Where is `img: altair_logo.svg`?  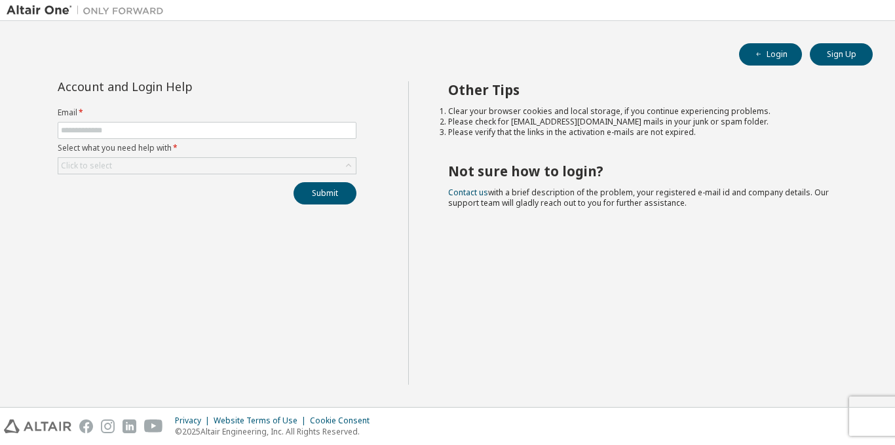
img: altair_logo.svg is located at coordinates (37, 426).